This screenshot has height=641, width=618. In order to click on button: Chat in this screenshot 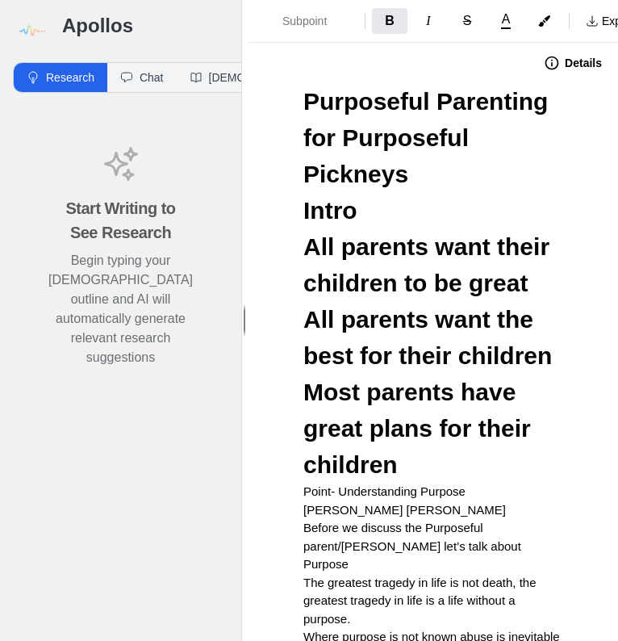, I will do `click(142, 78)`.